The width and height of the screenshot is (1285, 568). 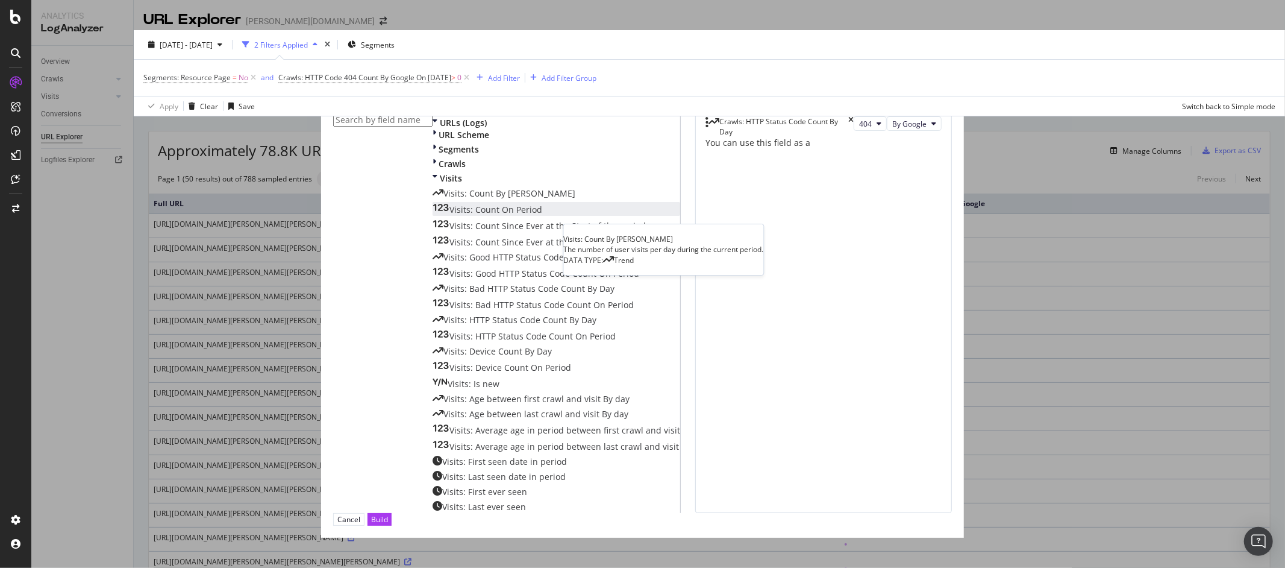 I want to click on button: By Google, so click(x=914, y=124).